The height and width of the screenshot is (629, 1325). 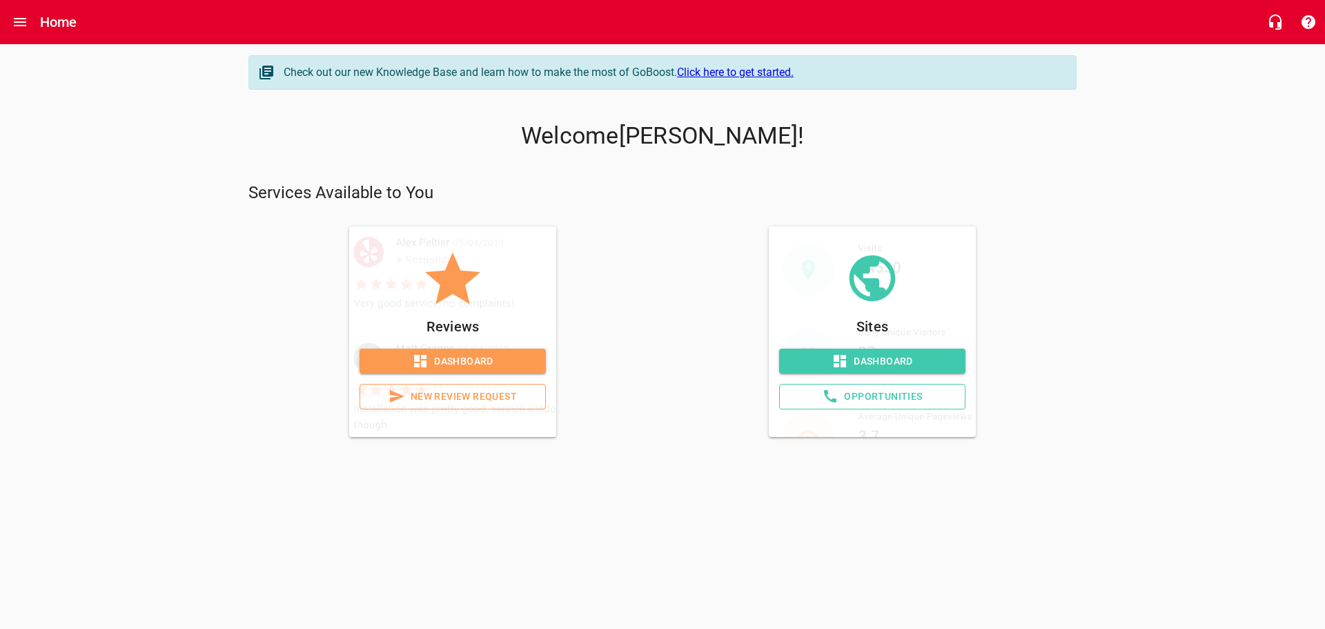 I want to click on h6: Home, so click(x=59, y=22).